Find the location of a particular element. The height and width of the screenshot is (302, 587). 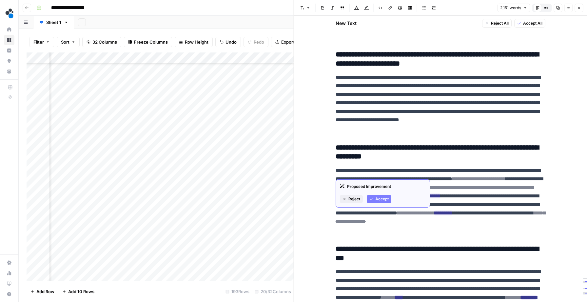

span: 2,151 words is located at coordinates (510, 8).